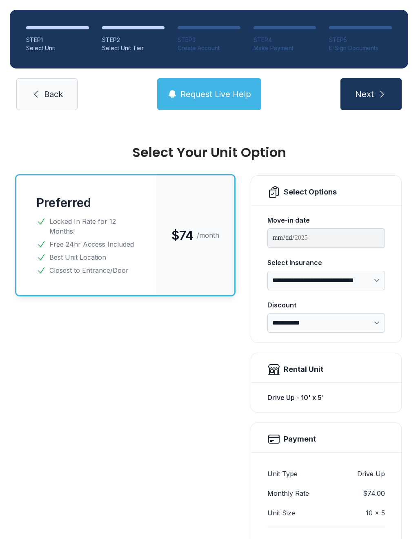  Describe the element at coordinates (326, 323) in the screenshot. I see `select: Discount` at that location.